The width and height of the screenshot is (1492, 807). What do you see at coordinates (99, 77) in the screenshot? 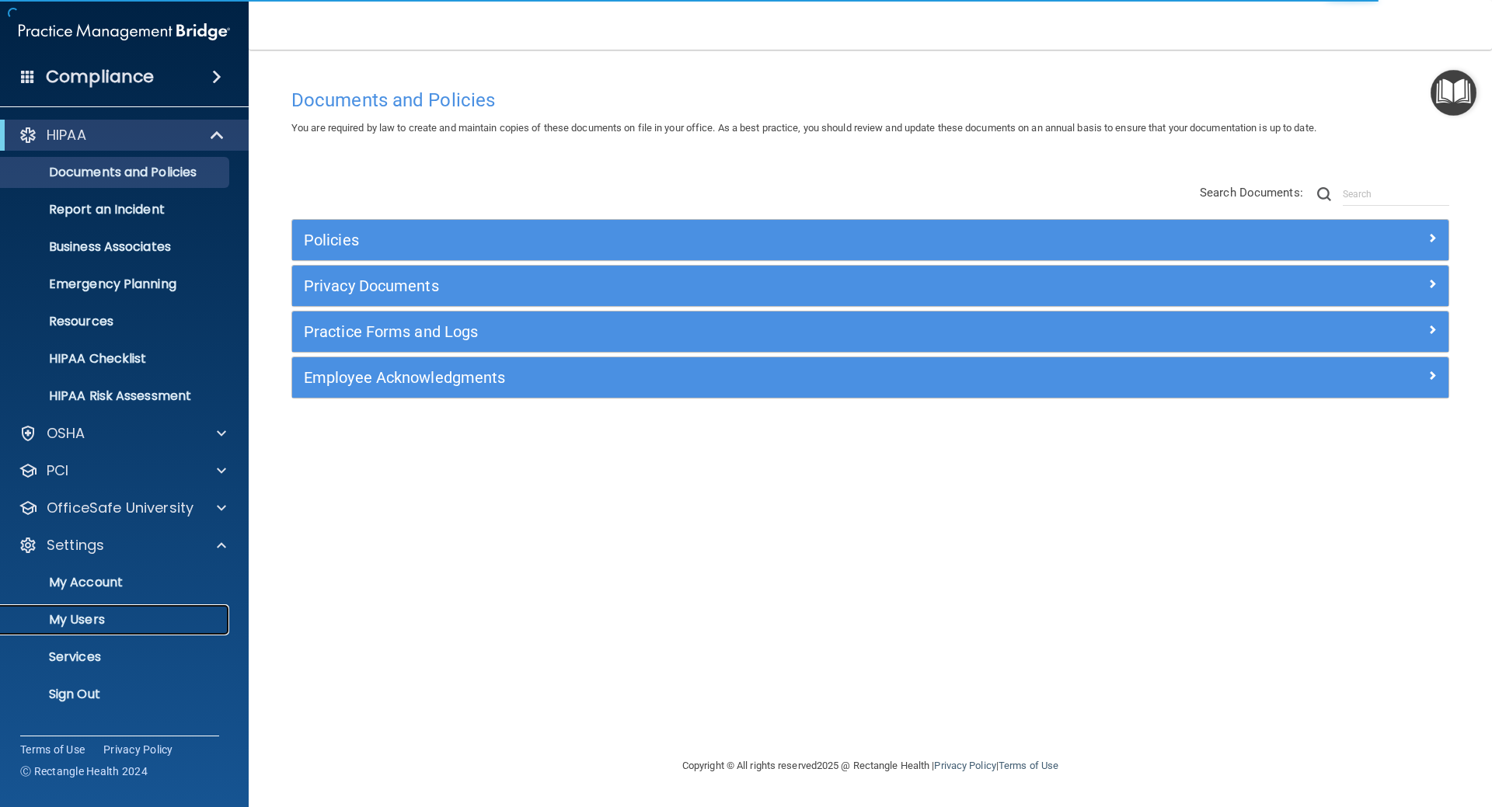
I see `h4: Compliance` at bounding box center [99, 77].